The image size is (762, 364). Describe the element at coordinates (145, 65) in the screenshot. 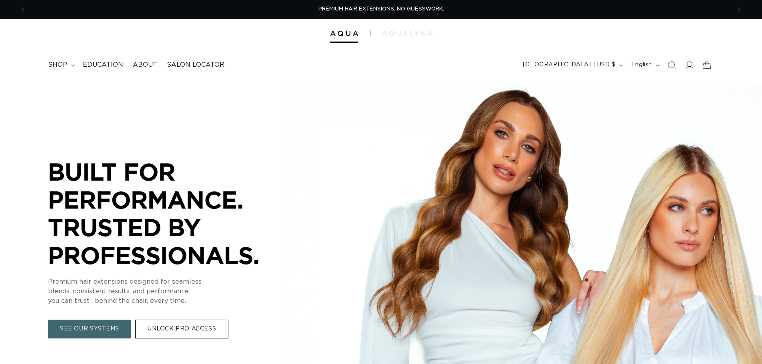

I see `a: About` at that location.